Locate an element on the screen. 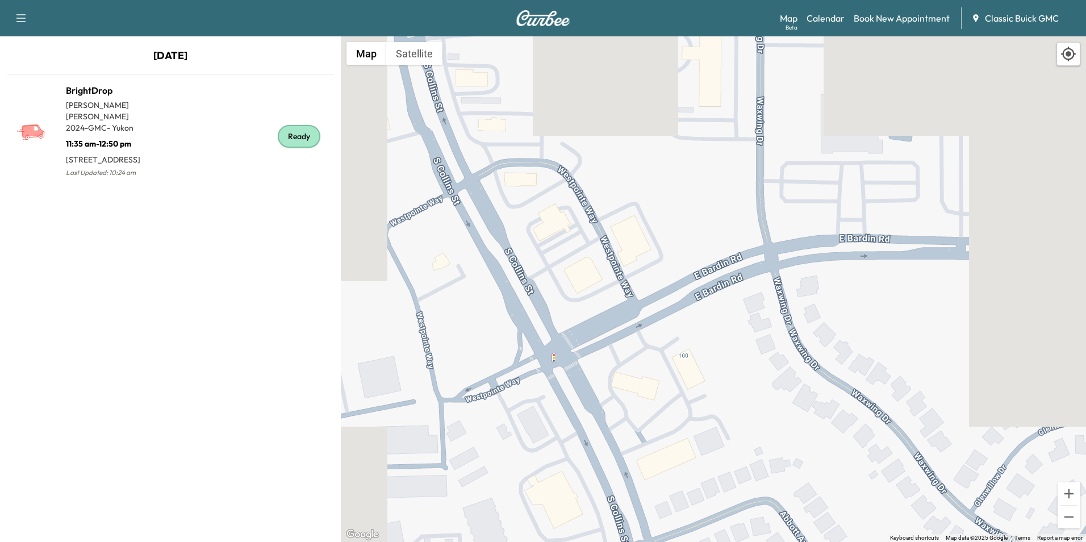  p: Last Updated: 10:24 am is located at coordinates (118, 173).